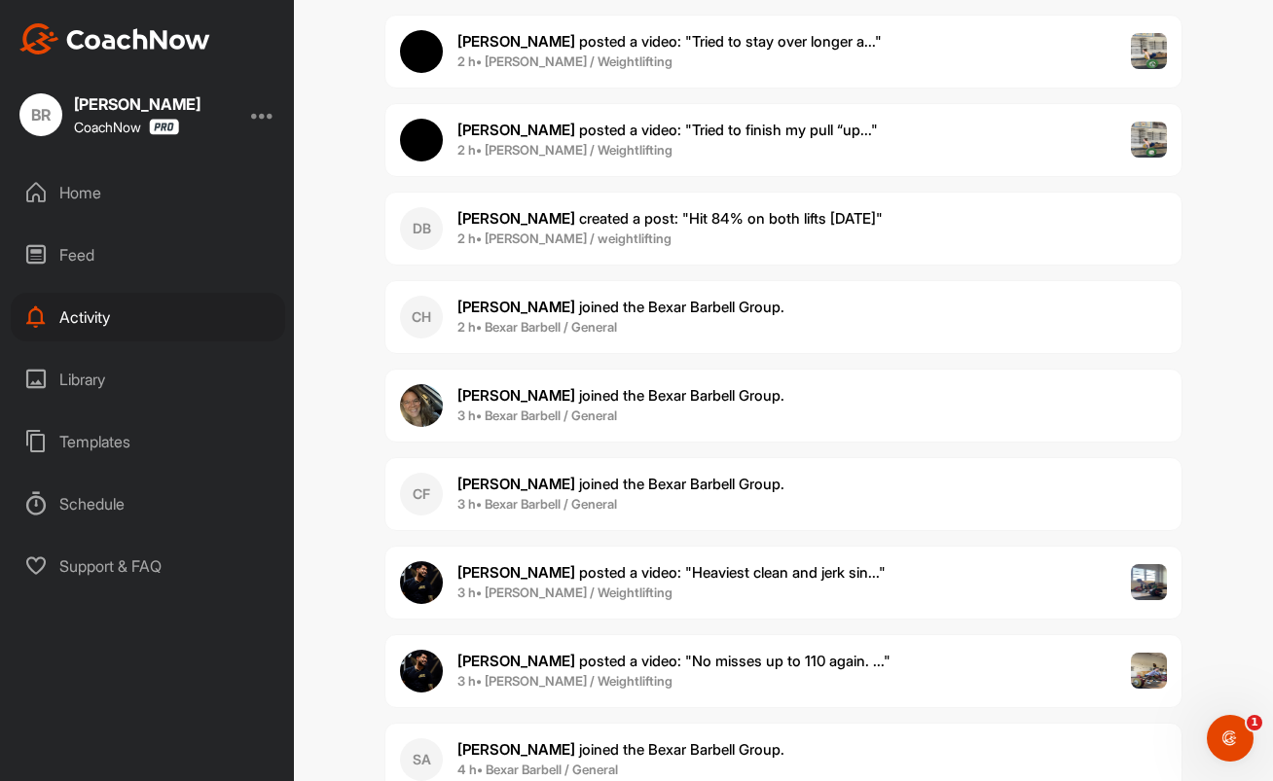 The height and width of the screenshot is (781, 1273). What do you see at coordinates (668, 129) in the screenshot?
I see `span: posted a video : " Tried to finish my pull “up... "` at bounding box center [668, 129].